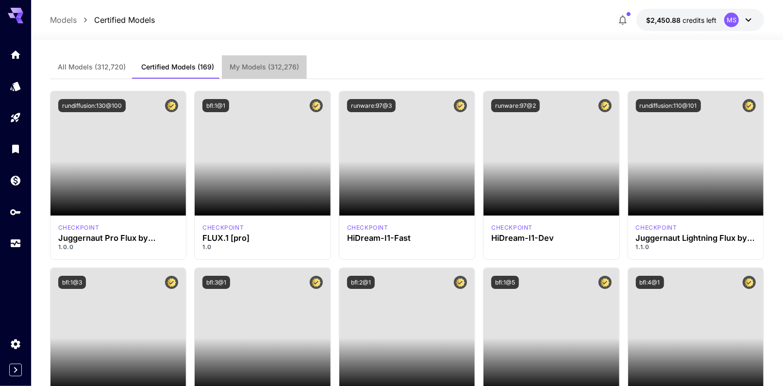  I want to click on h3: Juggernaut Lightning Flux by RunDiffusion, so click(696, 238).